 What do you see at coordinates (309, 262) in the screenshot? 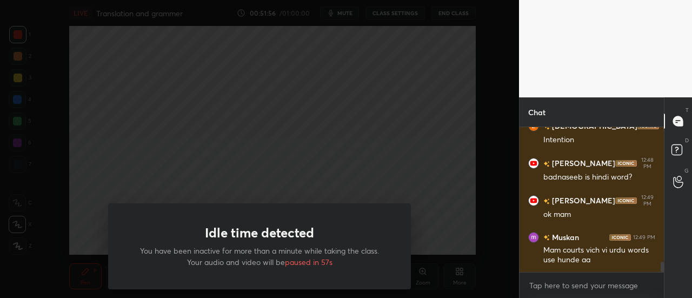
I see `span: paused in 57s` at bounding box center [309, 262].